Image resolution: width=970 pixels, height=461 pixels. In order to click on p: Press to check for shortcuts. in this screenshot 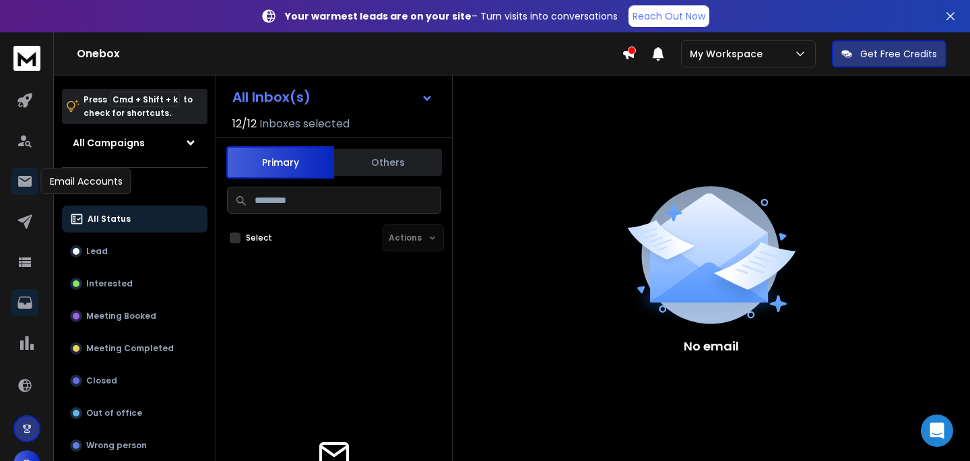, I will do `click(138, 106)`.